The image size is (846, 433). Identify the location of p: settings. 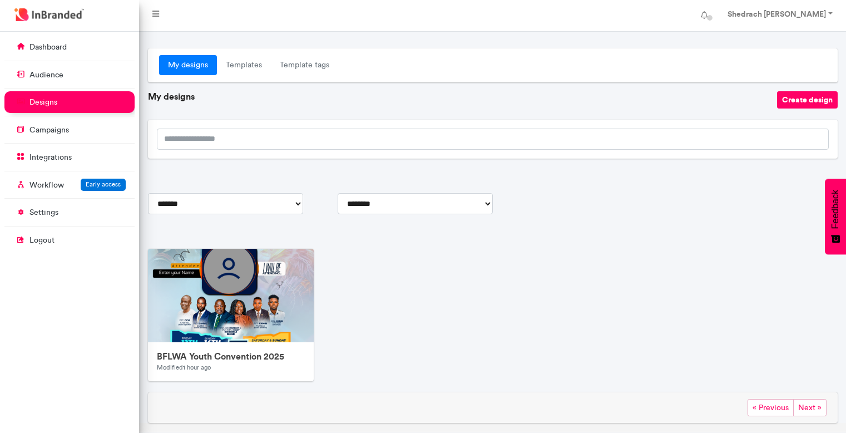
(44, 213).